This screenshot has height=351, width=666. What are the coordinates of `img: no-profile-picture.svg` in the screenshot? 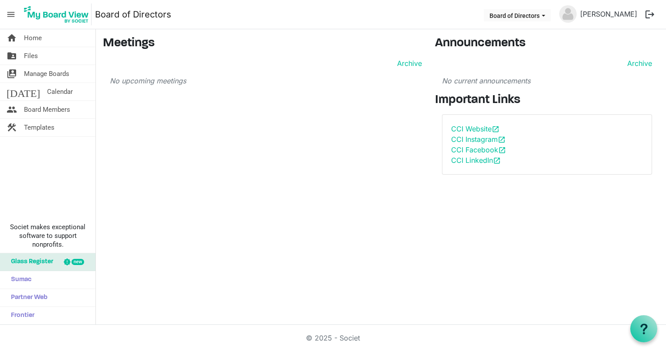 It's located at (568, 14).